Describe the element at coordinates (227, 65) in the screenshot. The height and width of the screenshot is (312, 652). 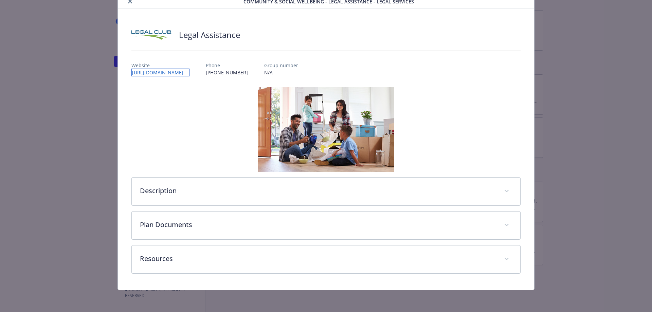
I see `p: Phone` at that location.